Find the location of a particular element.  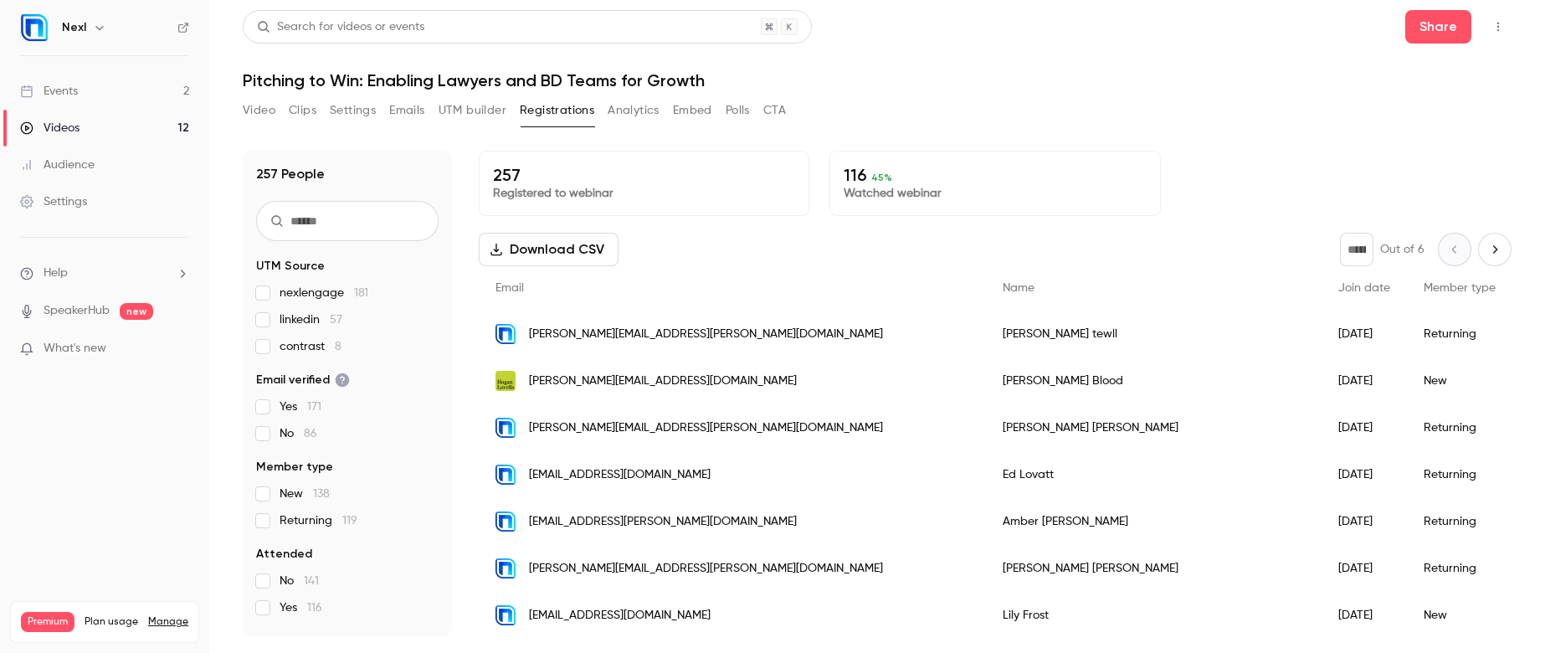

button: CTA is located at coordinates (774, 110).